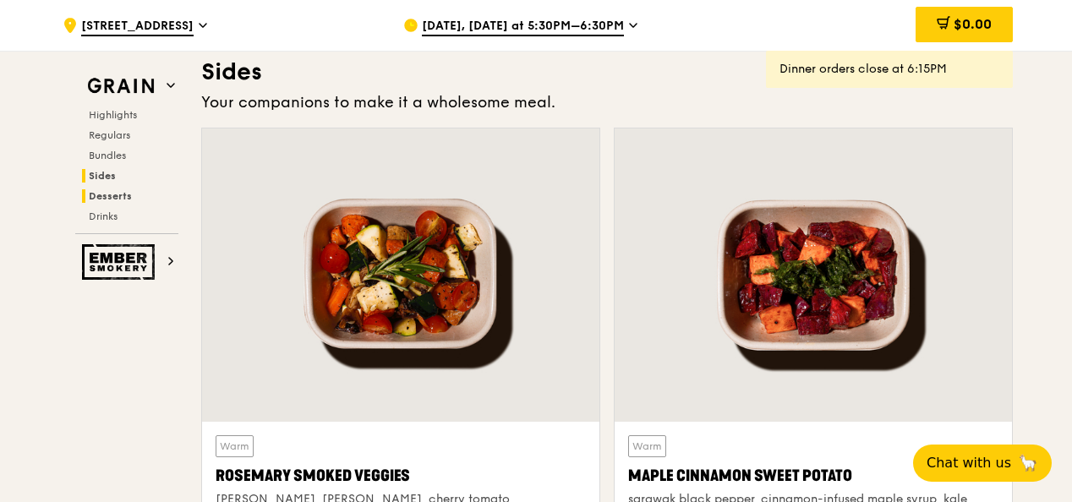  What do you see at coordinates (813, 476) in the screenshot?
I see `div: Maple Cinnamon Sweet Potato` at bounding box center [813, 476].